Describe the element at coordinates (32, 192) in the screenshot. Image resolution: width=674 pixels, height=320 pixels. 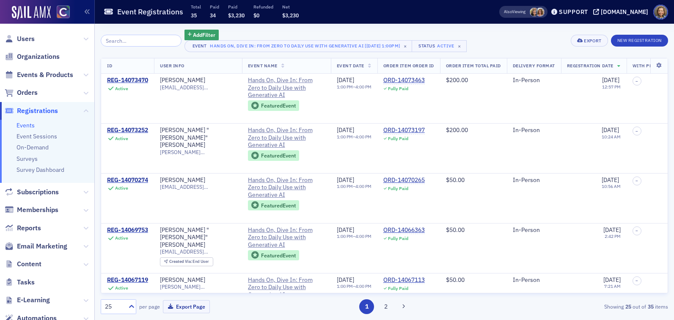
I see `a: Subscriptions` at that location.